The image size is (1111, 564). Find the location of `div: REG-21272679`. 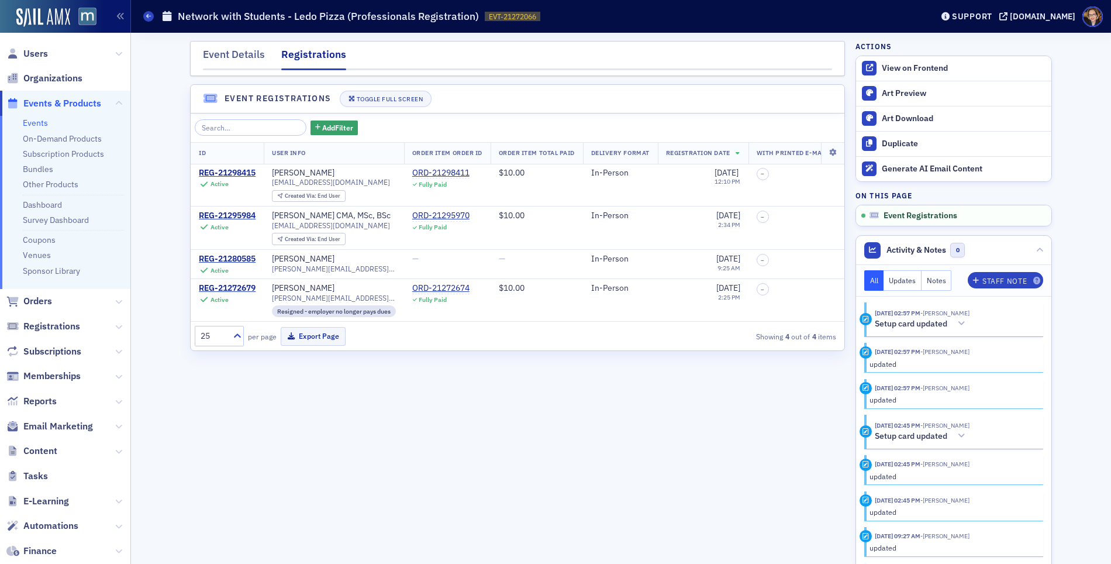

div: REG-21272679 is located at coordinates (227, 288).